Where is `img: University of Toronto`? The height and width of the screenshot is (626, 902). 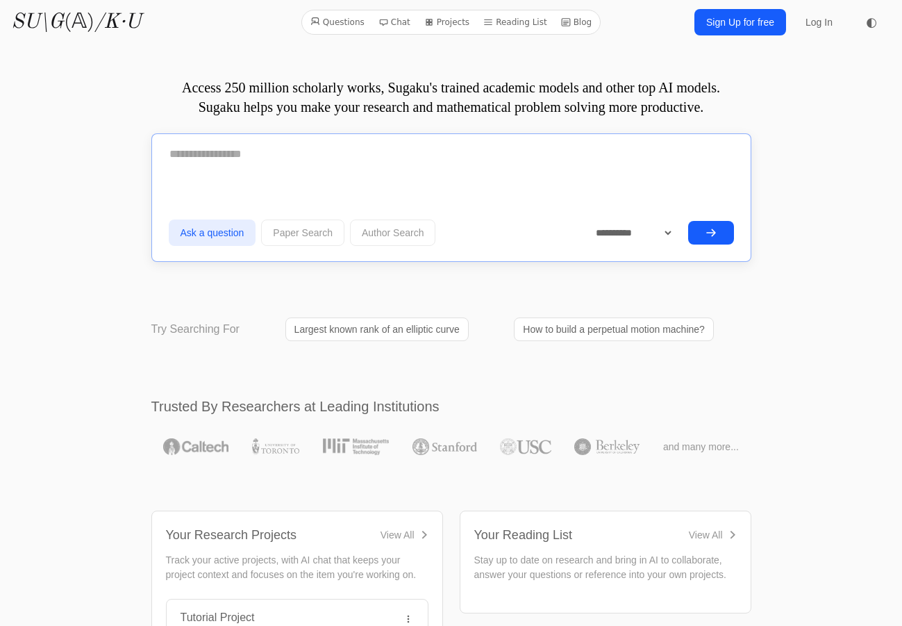
img: University of Toronto is located at coordinates (276, 447).